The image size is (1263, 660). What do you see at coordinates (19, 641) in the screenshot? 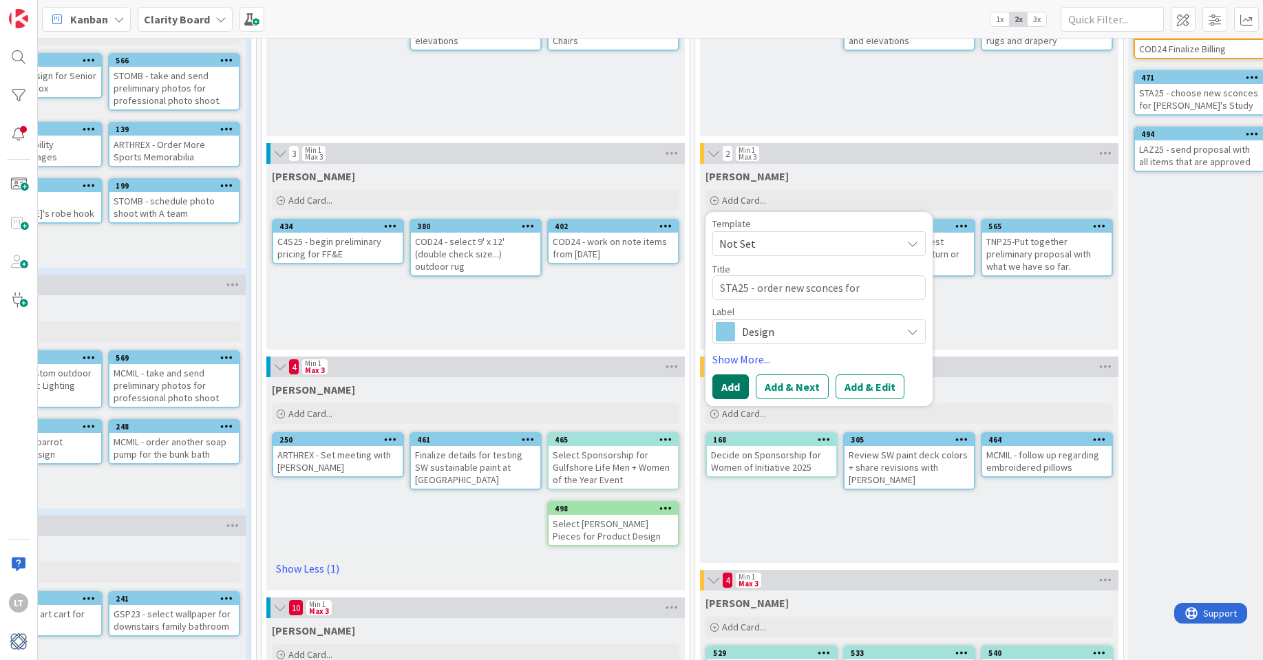
I see `img: avatar` at bounding box center [19, 641].